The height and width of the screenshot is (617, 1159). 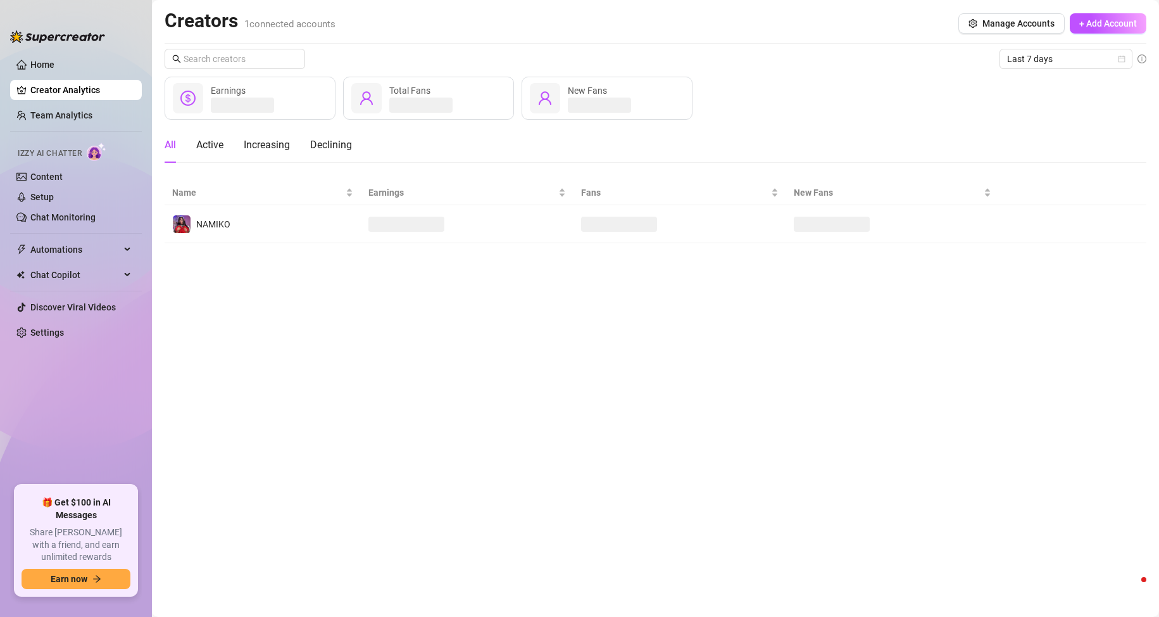 I want to click on span: Name, so click(x=258, y=192).